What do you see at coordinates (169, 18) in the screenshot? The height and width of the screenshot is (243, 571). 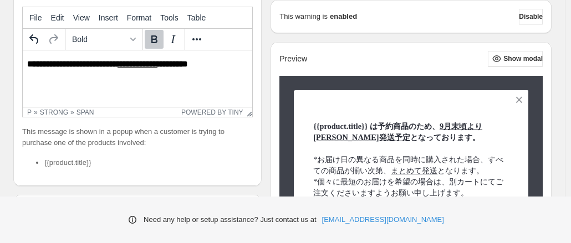 I see `span: Tools` at bounding box center [169, 18].